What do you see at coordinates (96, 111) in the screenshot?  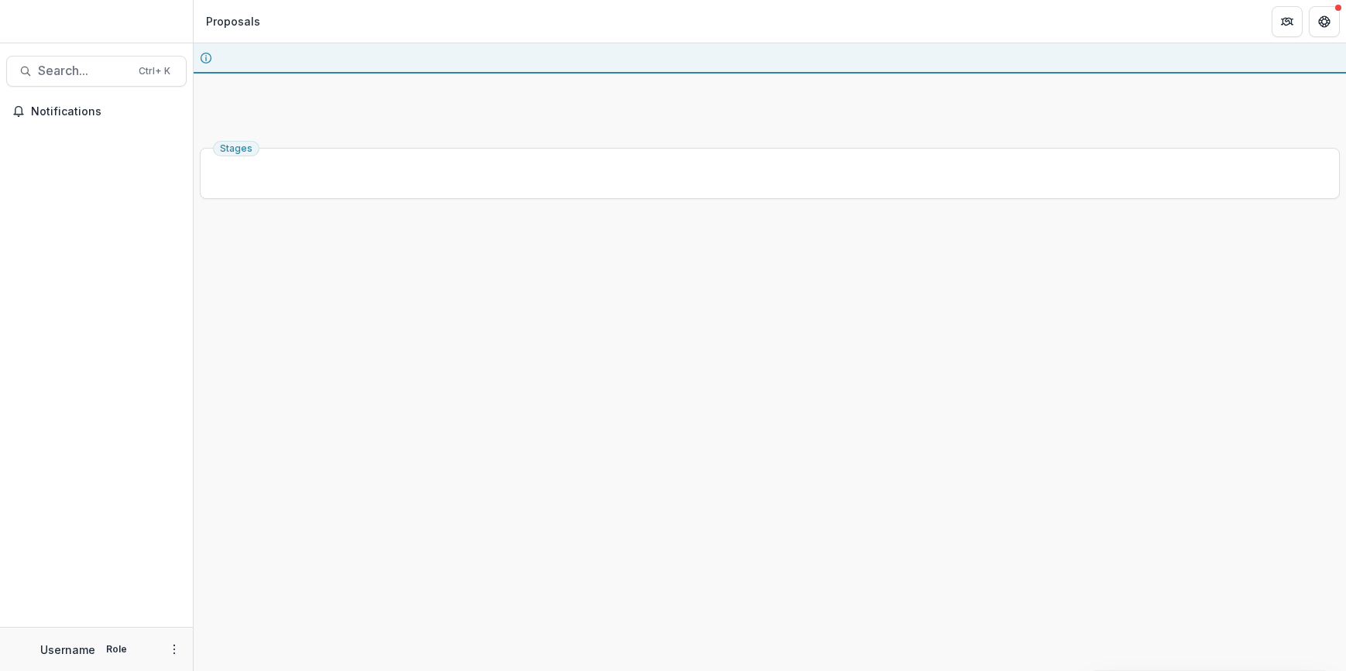 I see `button: Notifications` at bounding box center [96, 111].